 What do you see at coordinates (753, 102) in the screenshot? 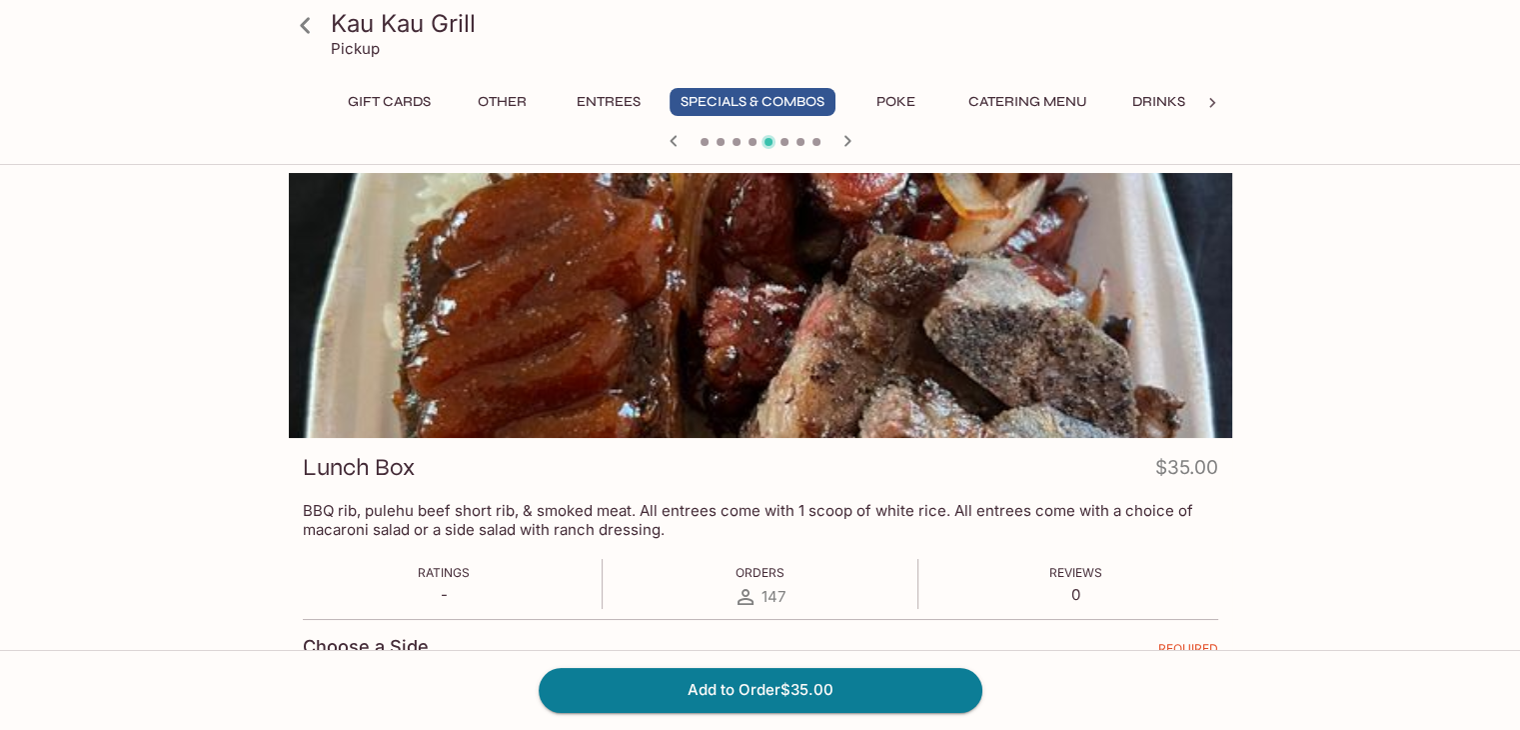
I see `button: Specials & Combos` at bounding box center [753, 102].